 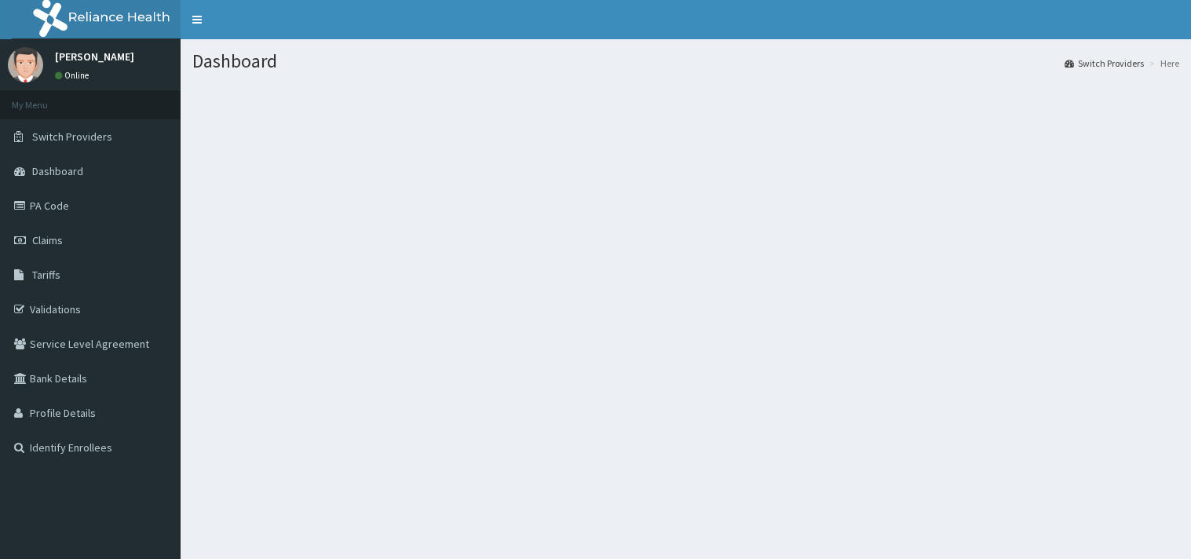 I want to click on span: Dashboard, so click(x=57, y=171).